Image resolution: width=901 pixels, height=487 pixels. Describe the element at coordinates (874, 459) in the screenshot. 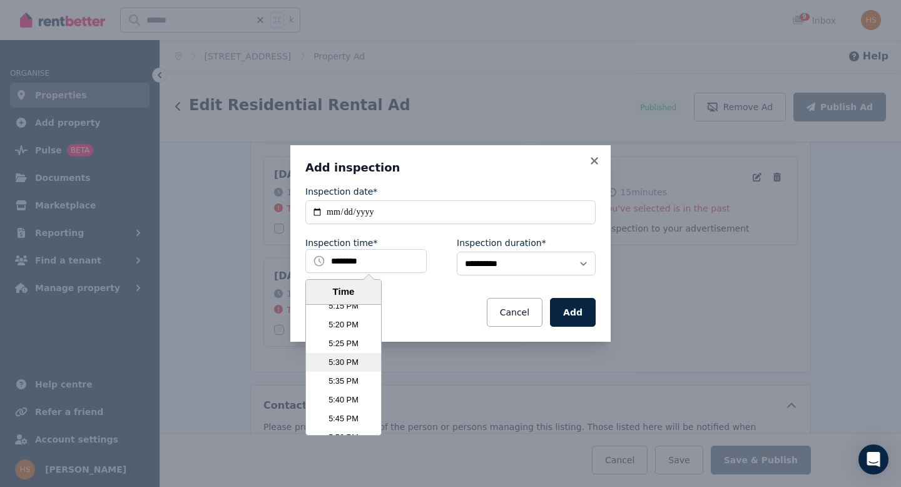

I see `div: Open Intercom Messenger` at that location.